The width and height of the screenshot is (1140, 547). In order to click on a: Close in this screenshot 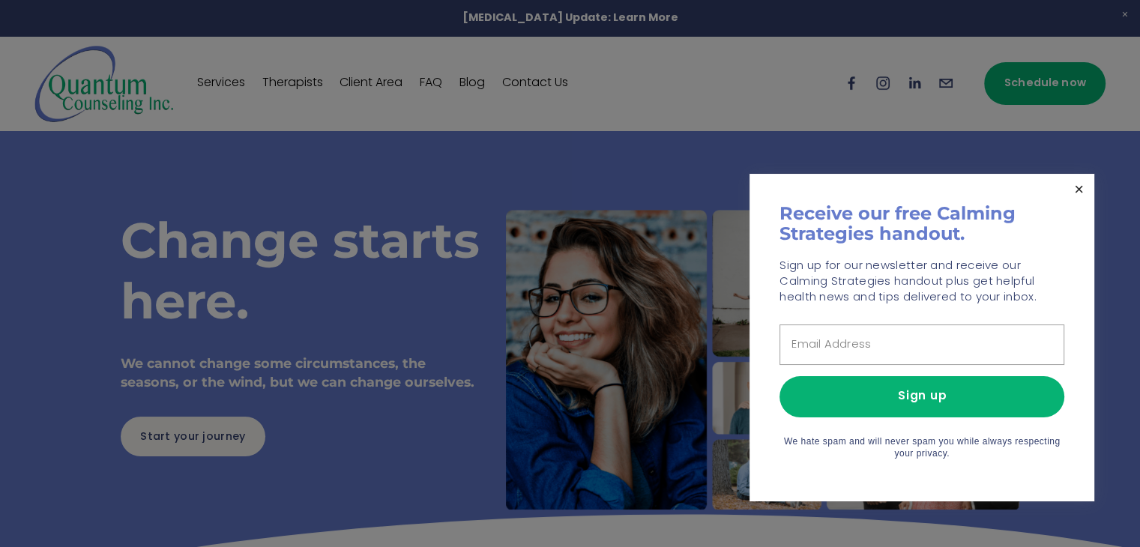, I will do `click(1078, 189)`.